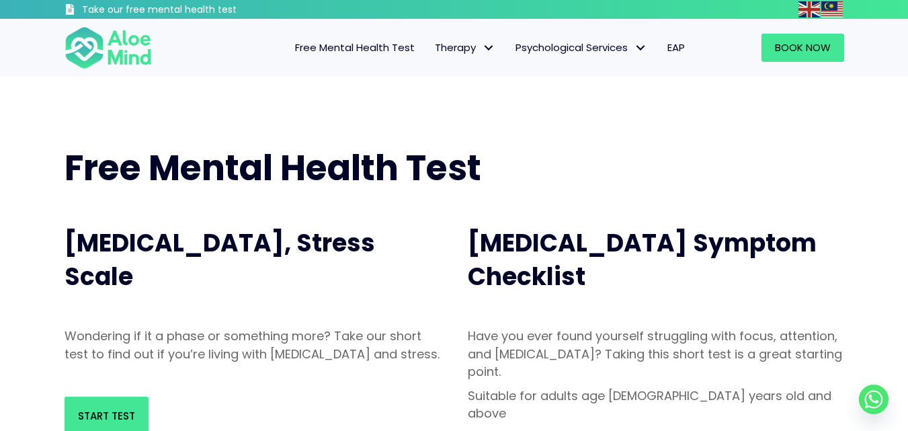  Describe the element at coordinates (676, 47) in the screenshot. I see `span: EAP` at that location.